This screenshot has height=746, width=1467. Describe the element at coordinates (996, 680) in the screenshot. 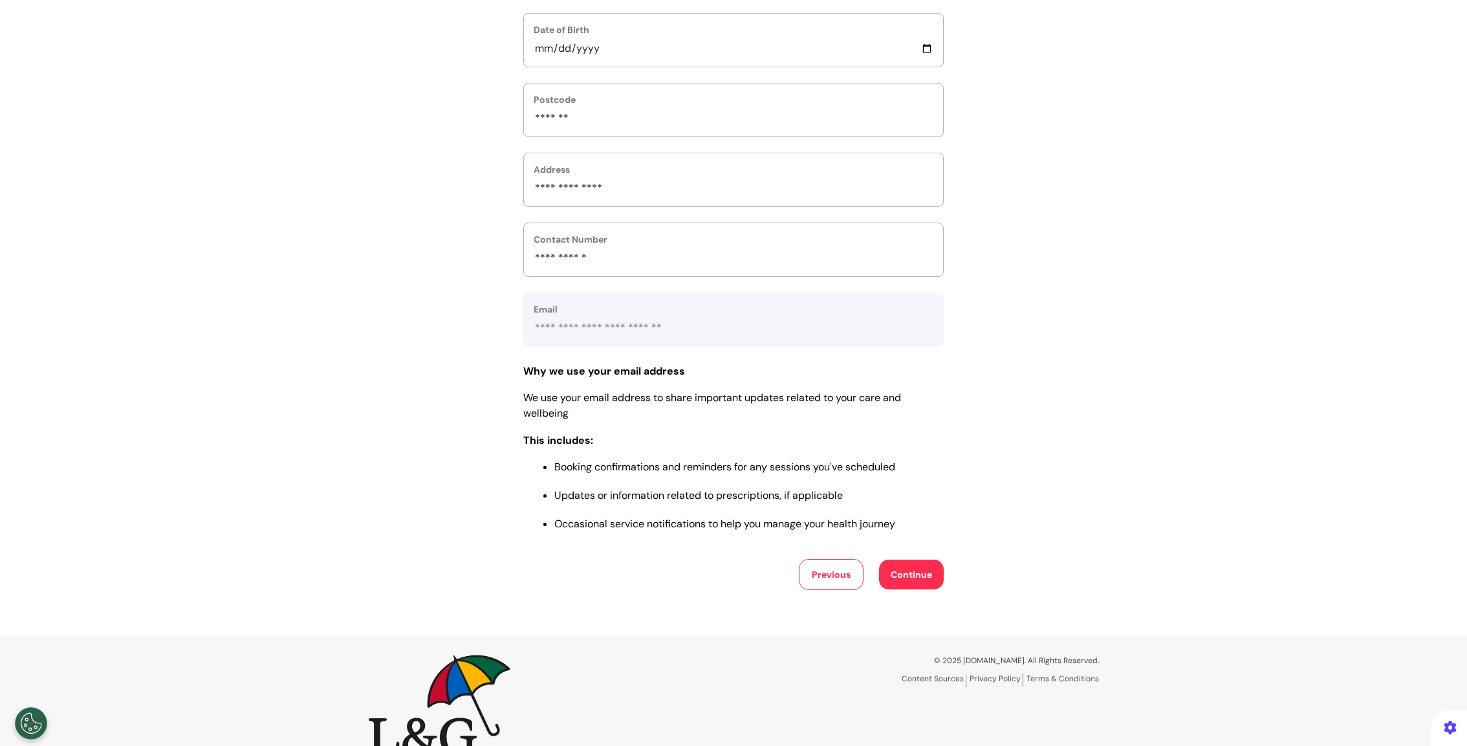

I see `a: Privacy Policy` at that location.